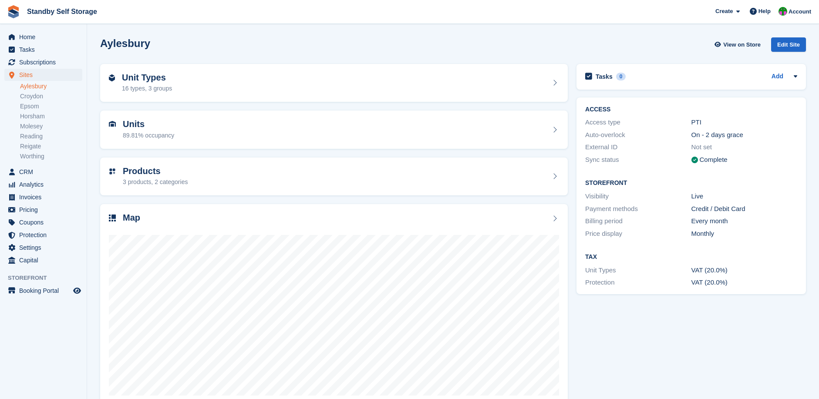  Describe the element at coordinates (724, 11) in the screenshot. I see `span: Create` at that location.